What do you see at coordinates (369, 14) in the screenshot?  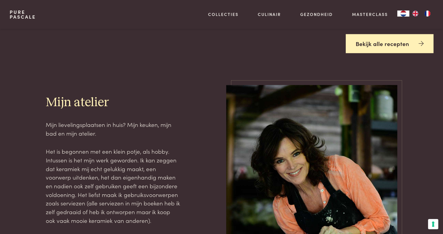 I see `a: Masterclass` at bounding box center [369, 14].